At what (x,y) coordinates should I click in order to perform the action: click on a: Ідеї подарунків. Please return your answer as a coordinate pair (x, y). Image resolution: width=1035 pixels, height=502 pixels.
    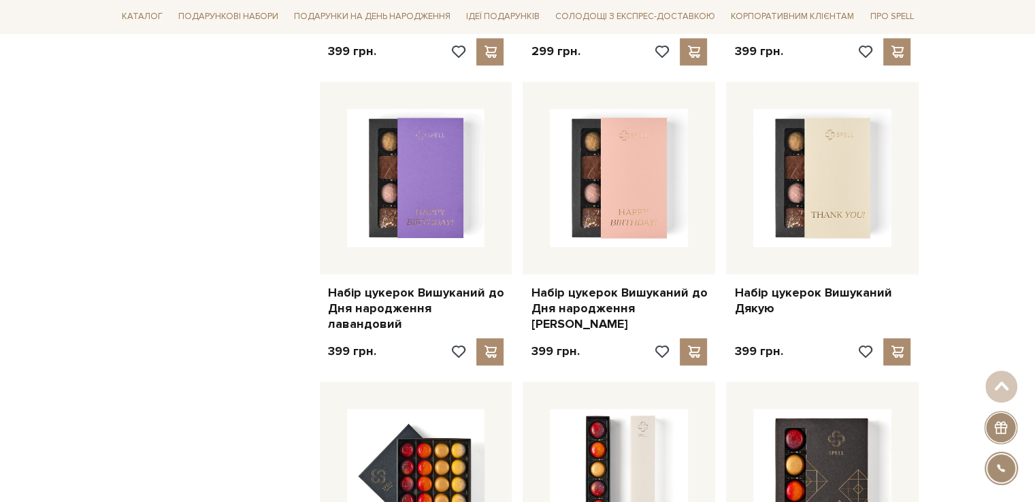
    Looking at the image, I should click on (503, 17).